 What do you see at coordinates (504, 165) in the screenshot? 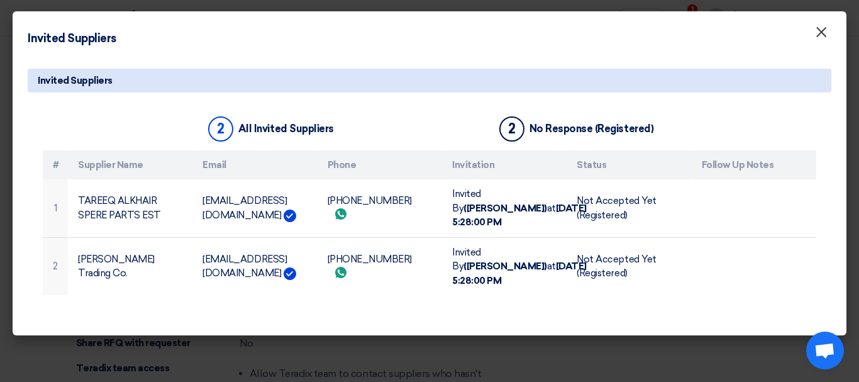
I see `th: Invitation` at bounding box center [504, 165].